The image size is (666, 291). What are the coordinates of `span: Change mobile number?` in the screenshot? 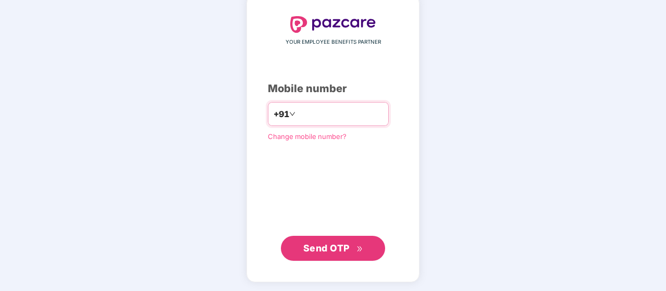 It's located at (307, 137).